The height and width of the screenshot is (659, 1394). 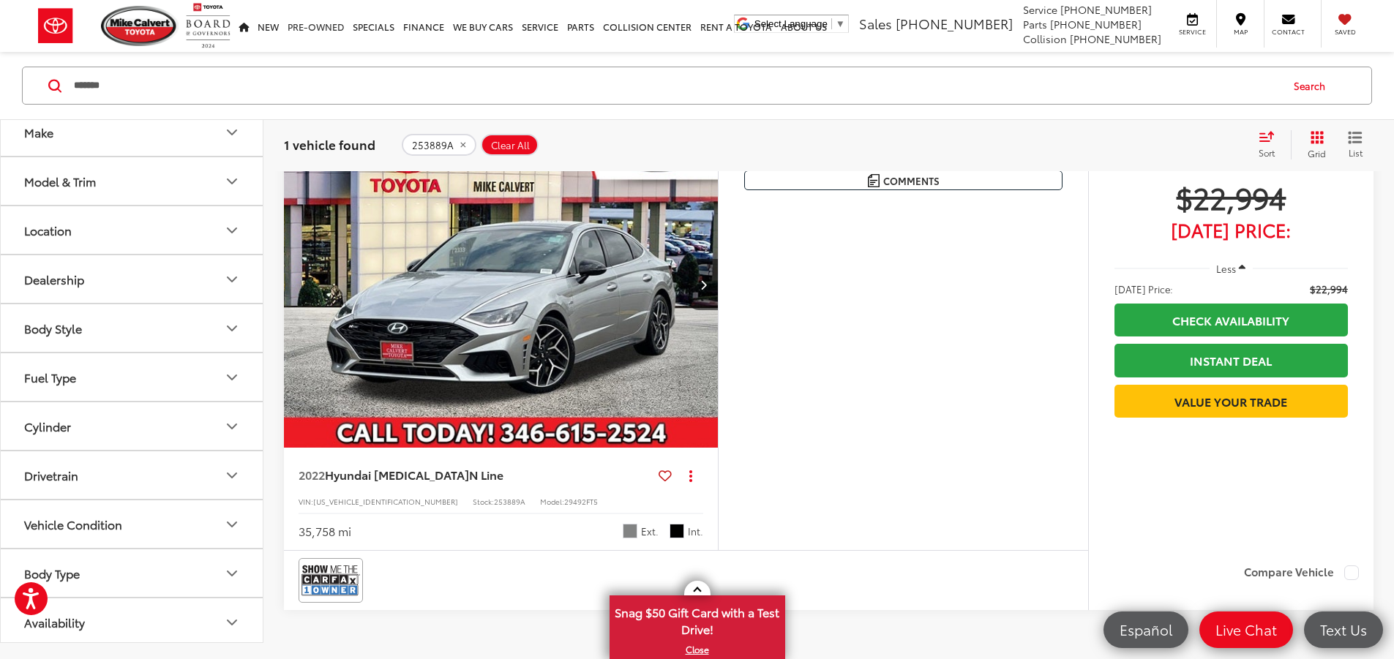 What do you see at coordinates (874, 180) in the screenshot?
I see `img: Comments` at bounding box center [874, 180].